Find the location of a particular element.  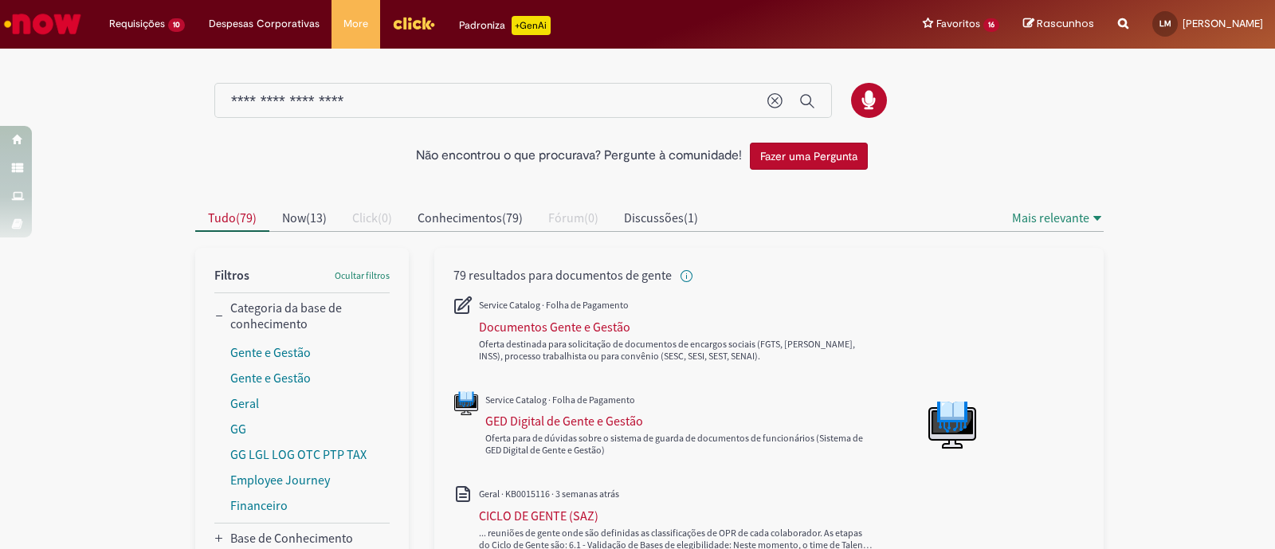

button: Fazer uma Pergunta is located at coordinates (809, 156).